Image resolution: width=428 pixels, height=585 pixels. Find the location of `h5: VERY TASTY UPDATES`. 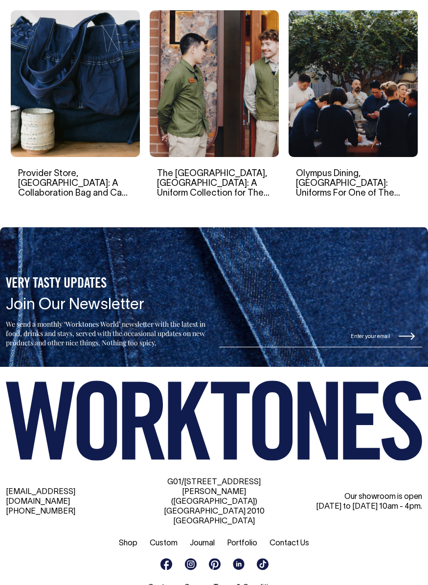

h5: VERY TASTY UPDATES is located at coordinates (108, 284).